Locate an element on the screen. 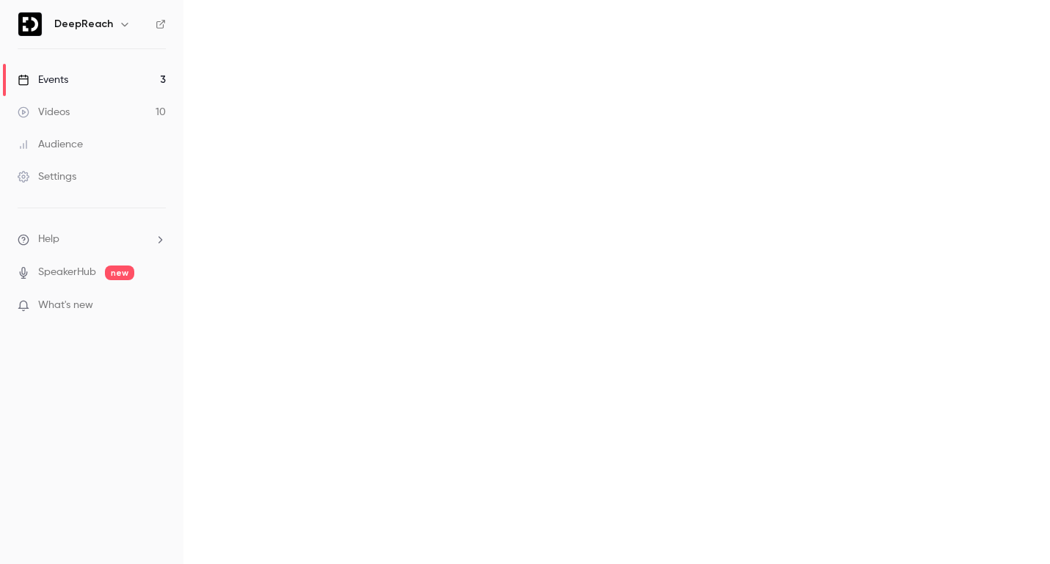 This screenshot has width=1050, height=564. span: What's new is located at coordinates (65, 305).